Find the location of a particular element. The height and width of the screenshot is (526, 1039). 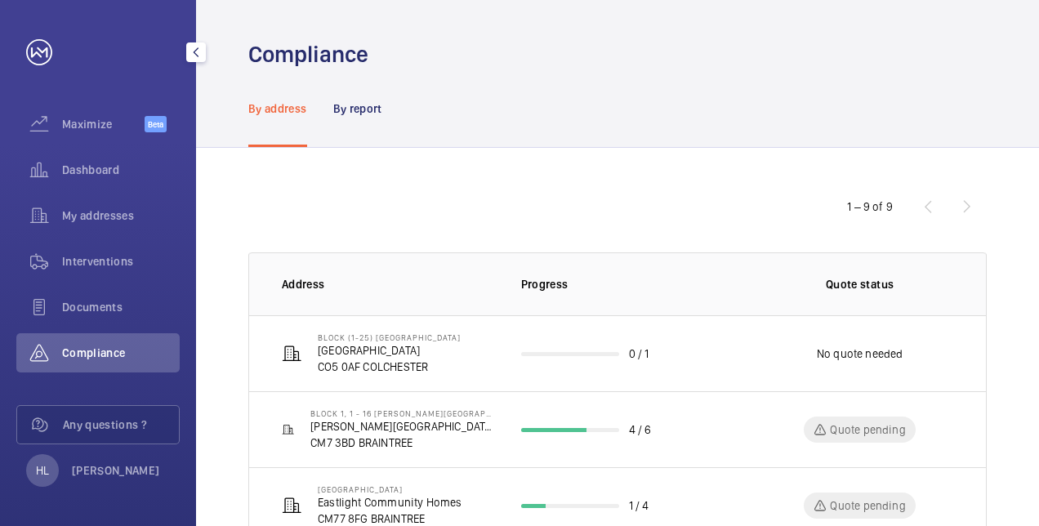

p: Eastlight Community Homes is located at coordinates (390, 502).